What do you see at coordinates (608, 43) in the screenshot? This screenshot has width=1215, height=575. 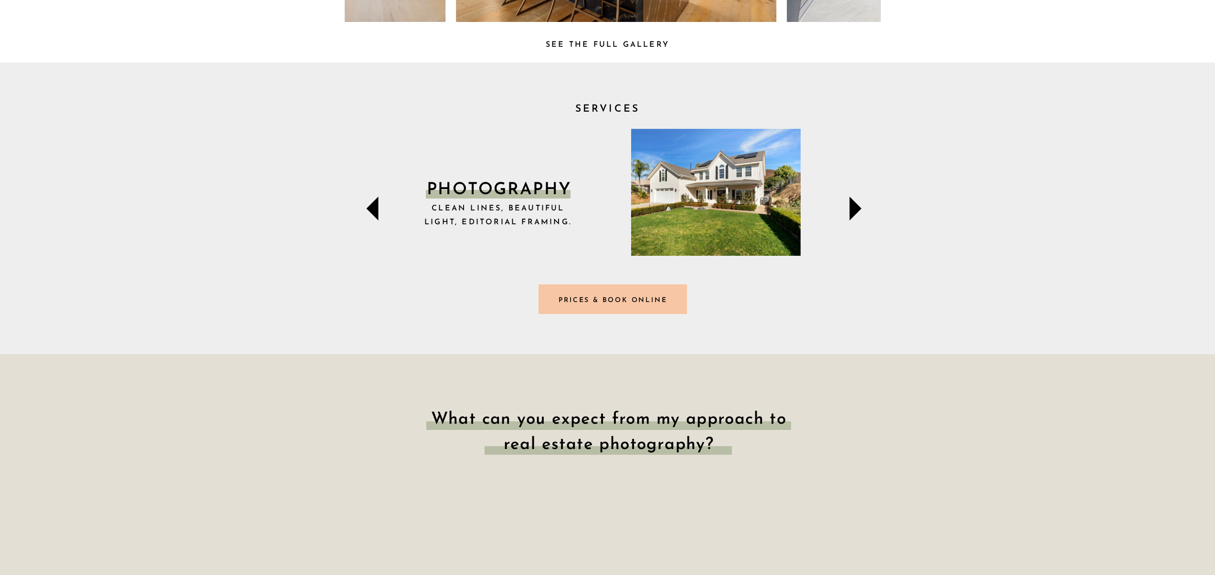 I see `a: See the full Gallery` at bounding box center [608, 43].